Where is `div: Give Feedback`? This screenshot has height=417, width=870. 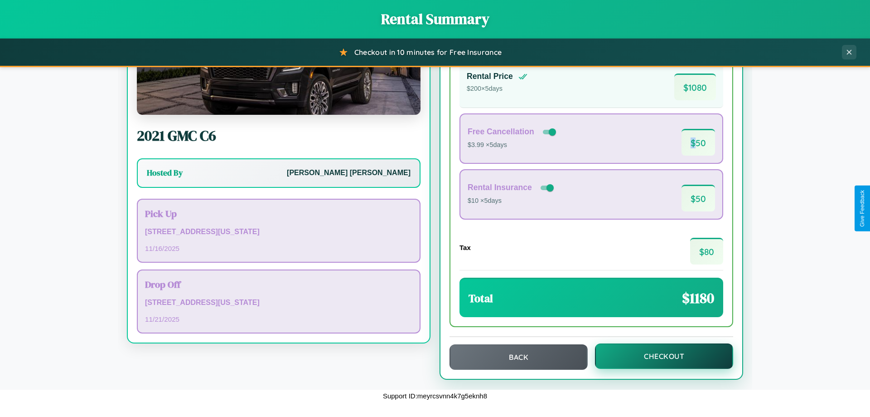 div: Give Feedback is located at coordinates (863, 208).